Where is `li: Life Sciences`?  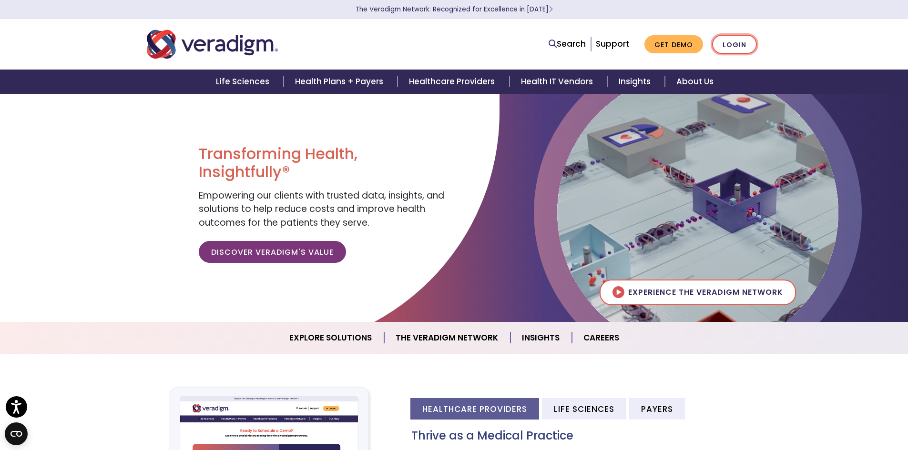 li: Life Sciences is located at coordinates (584, 409).